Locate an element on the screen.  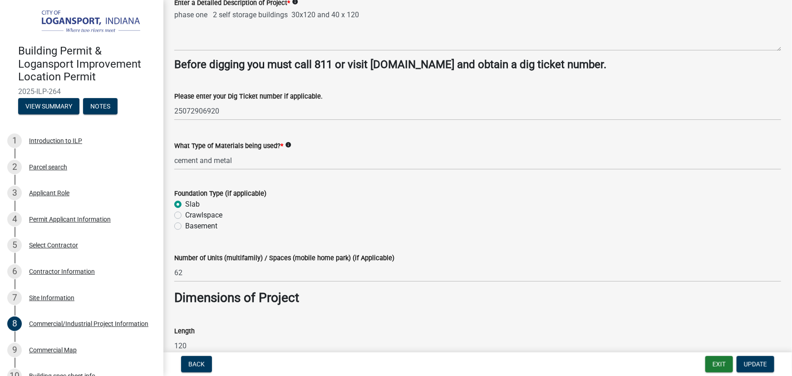
span: Update is located at coordinates (755, 364).